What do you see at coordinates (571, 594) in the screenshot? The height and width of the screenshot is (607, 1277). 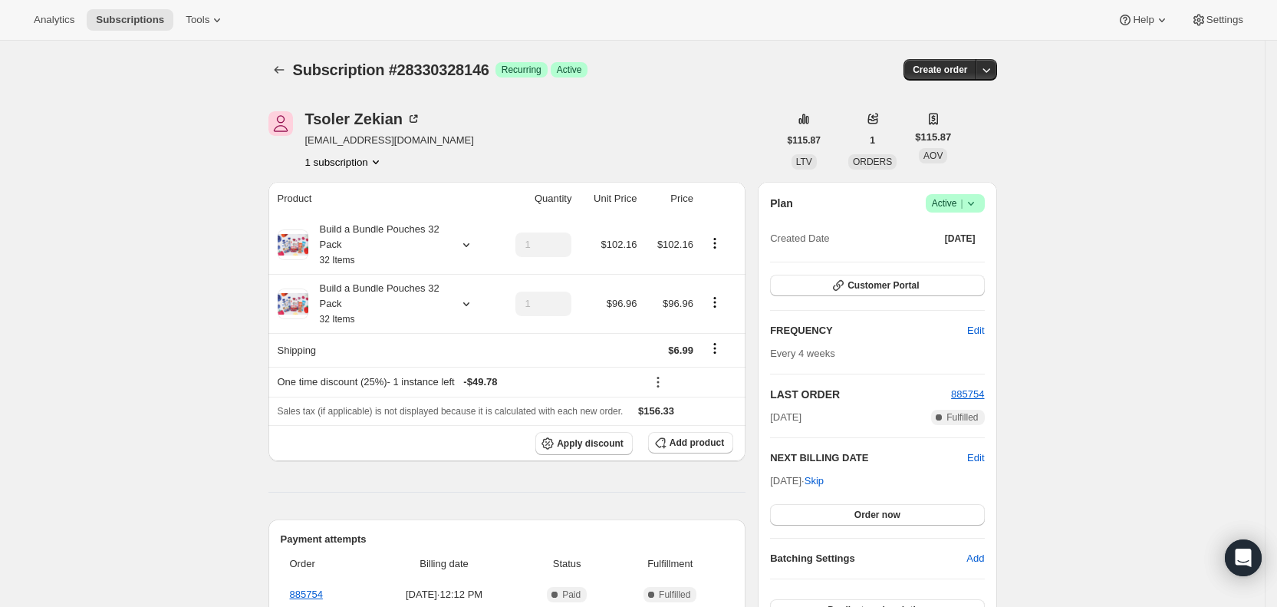 I see `span: Paid` at bounding box center [571, 594].